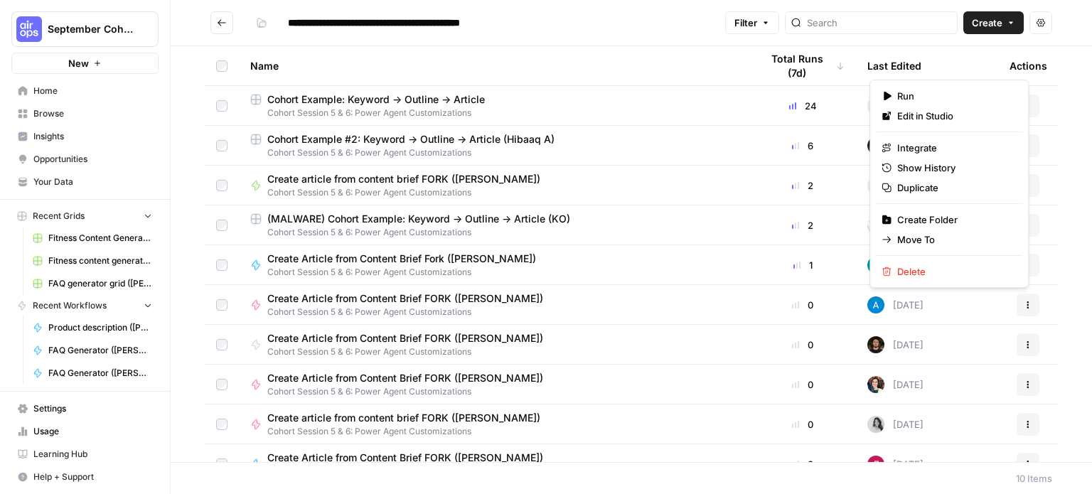 The width and height of the screenshot is (1092, 494). What do you see at coordinates (92, 409) in the screenshot?
I see `span: Settings` at bounding box center [92, 409].